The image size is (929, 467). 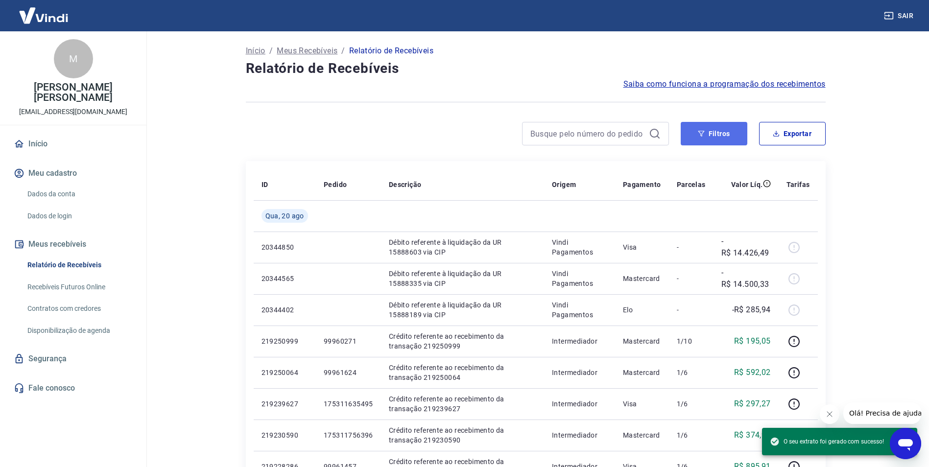 What do you see at coordinates (462, 373) in the screenshot?
I see `p: Crédito referente ao recebimento da transação 219250064` at bounding box center [462, 373].